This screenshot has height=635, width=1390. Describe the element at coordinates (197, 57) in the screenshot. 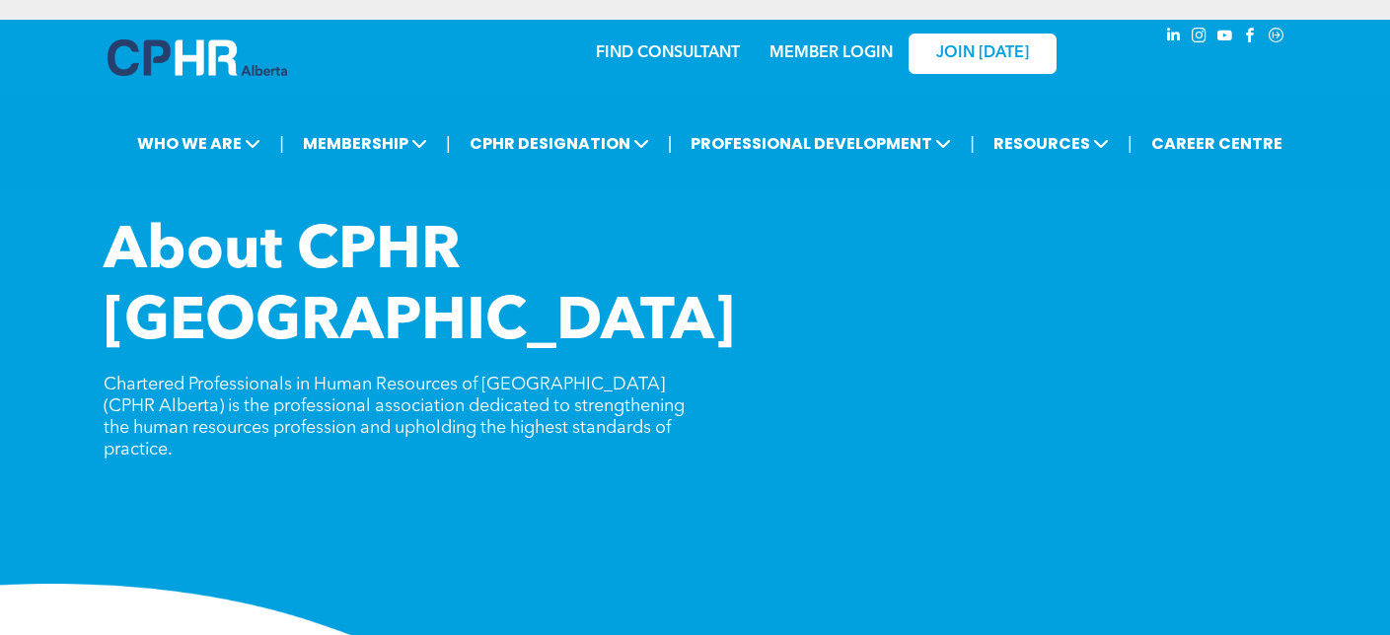

I see `img: A blue and white logo for cp alberta` at that location.